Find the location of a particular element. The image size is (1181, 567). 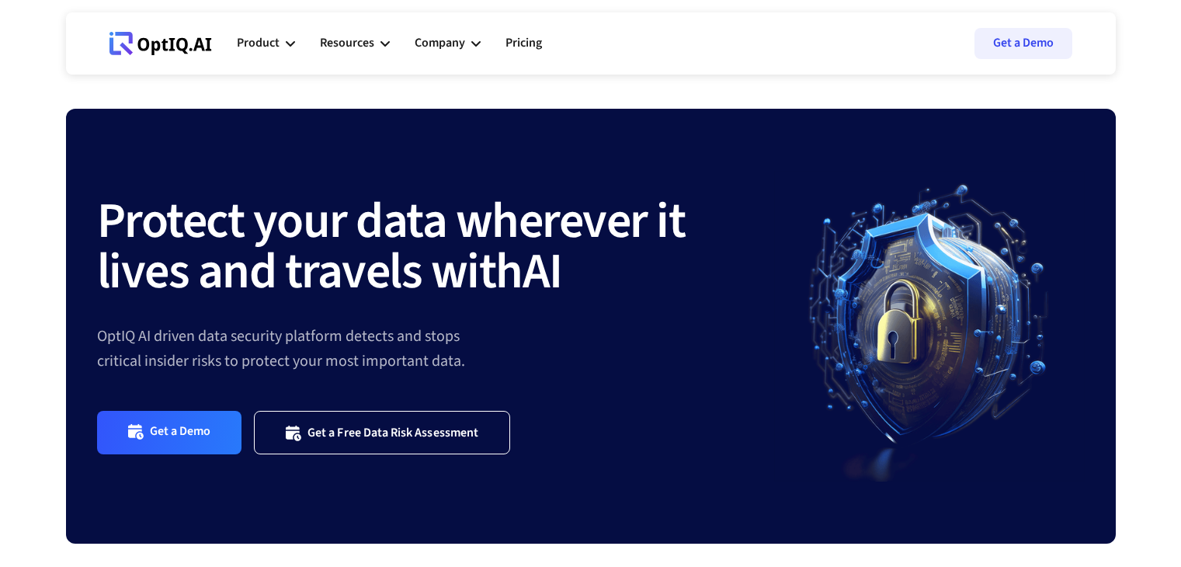

a: Get a Free Data Risk Assessment is located at coordinates (382, 432).